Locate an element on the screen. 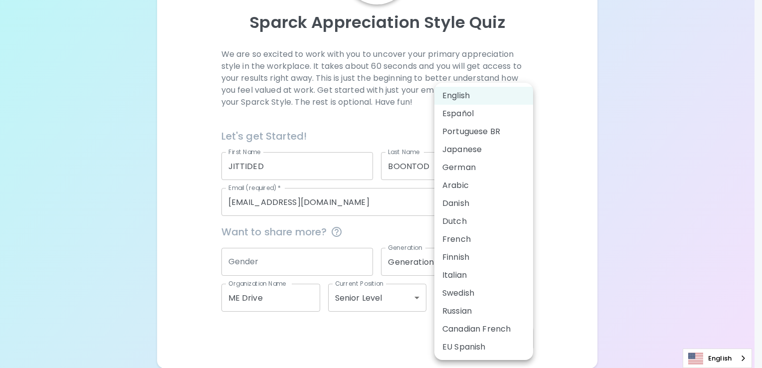 This screenshot has height=368, width=762. li: Portuguese BR is located at coordinates (484, 132).